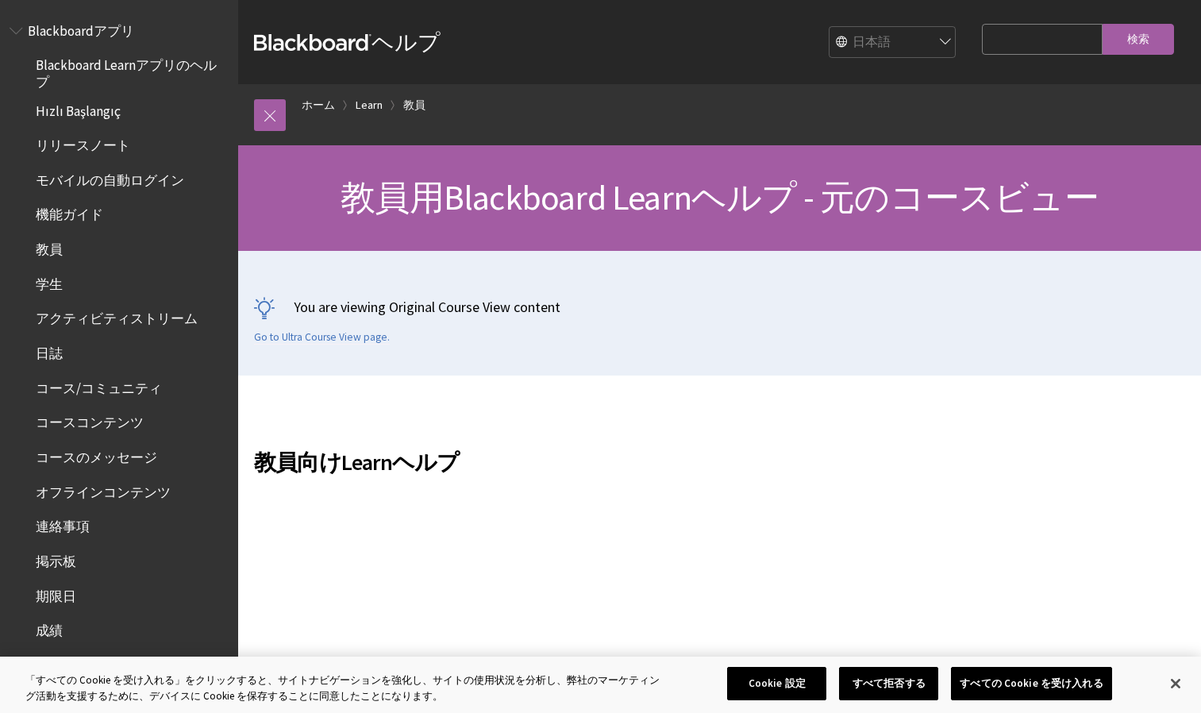 The image size is (1201, 713). Describe the element at coordinates (83, 142) in the screenshot. I see `span: リリースノート` at that location.